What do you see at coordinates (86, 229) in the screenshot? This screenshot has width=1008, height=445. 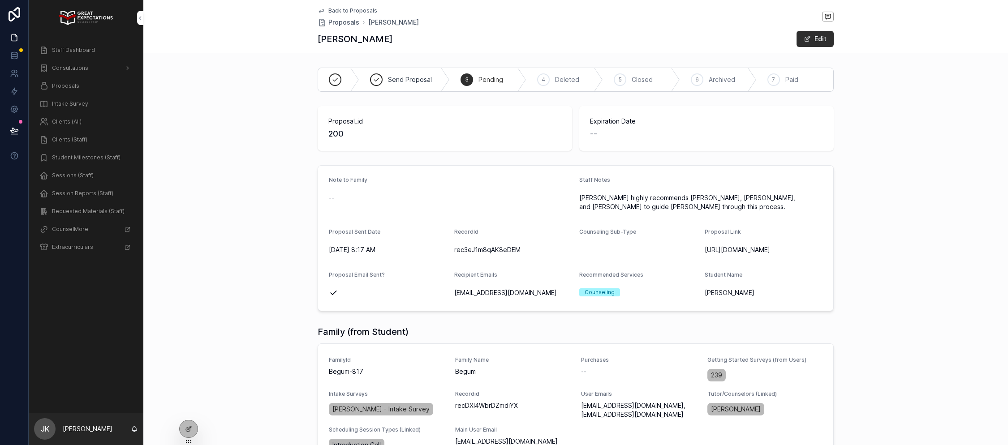 I see `a: CounselMore` at bounding box center [86, 229].